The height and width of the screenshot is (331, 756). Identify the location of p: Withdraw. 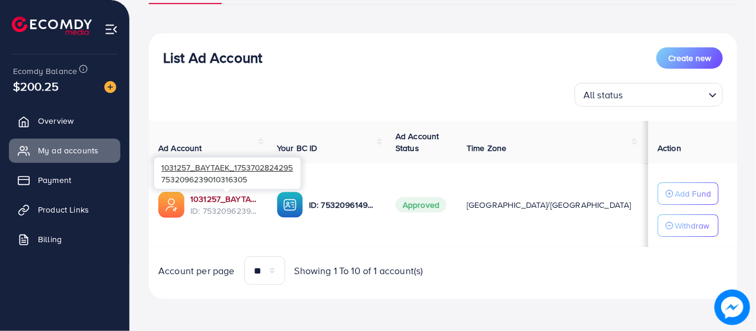
(692, 226).